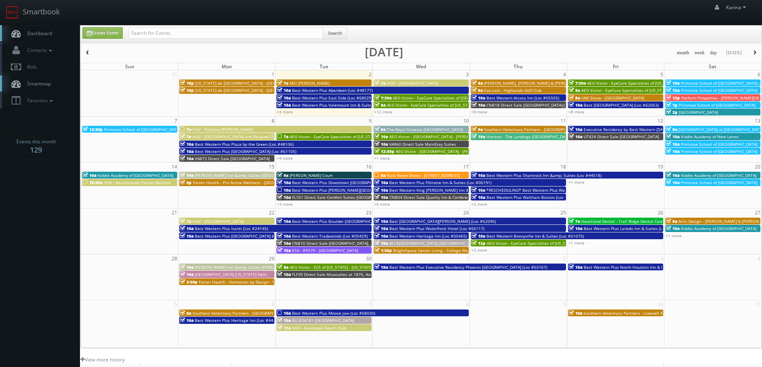 The image size is (762, 367). Describe the element at coordinates (660, 213) in the screenshot. I see `span: 26` at that location.